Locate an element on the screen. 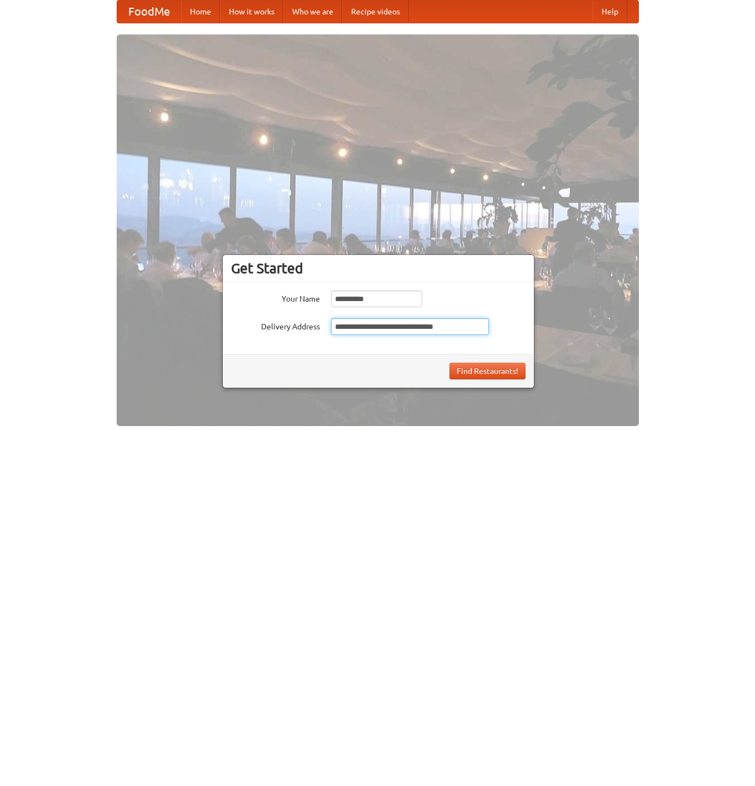  a: Who we are is located at coordinates (313, 12).